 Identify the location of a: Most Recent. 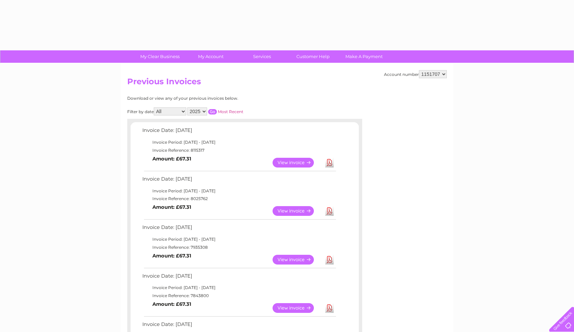
(230, 111).